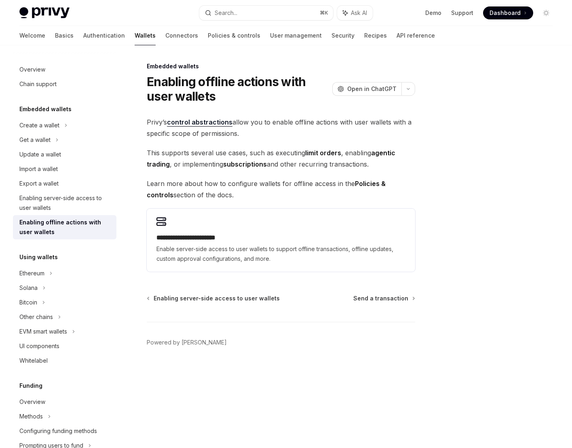 The width and height of the screenshot is (572, 448). I want to click on a: control abstractions, so click(200, 122).